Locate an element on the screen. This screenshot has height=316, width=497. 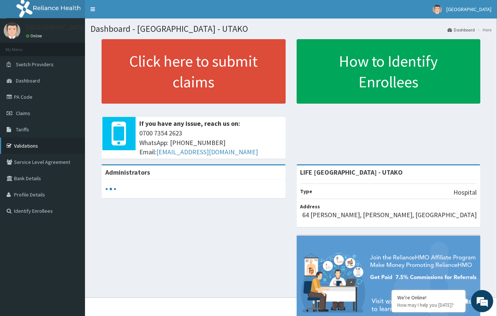
a: How to Identify Enrollees is located at coordinates (389, 71).